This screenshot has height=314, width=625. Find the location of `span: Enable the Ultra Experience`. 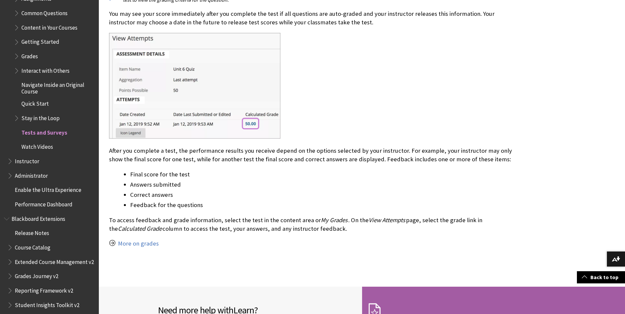

span: Enable the Ultra Experience is located at coordinates (48, 189).